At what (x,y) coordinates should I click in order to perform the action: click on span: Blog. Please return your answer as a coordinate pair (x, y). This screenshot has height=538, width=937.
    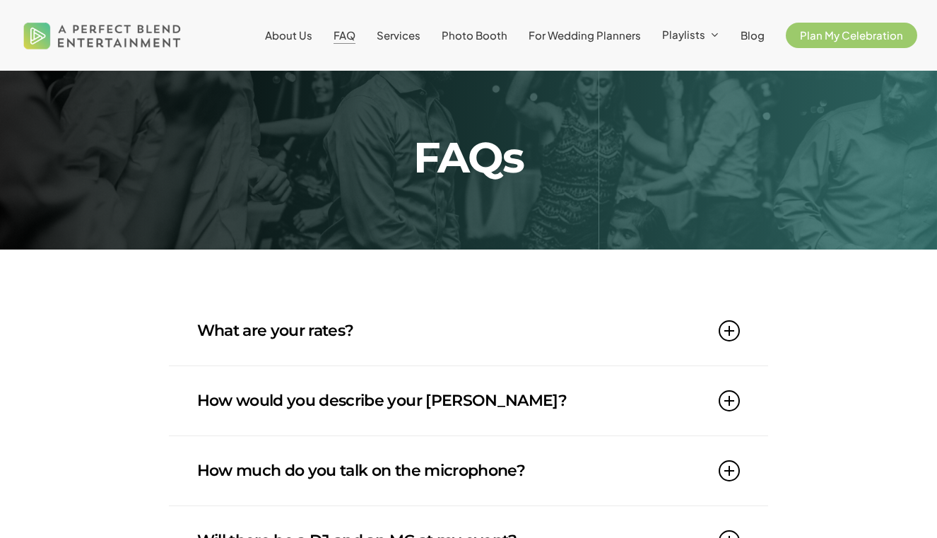
    Looking at the image, I should click on (753, 35).